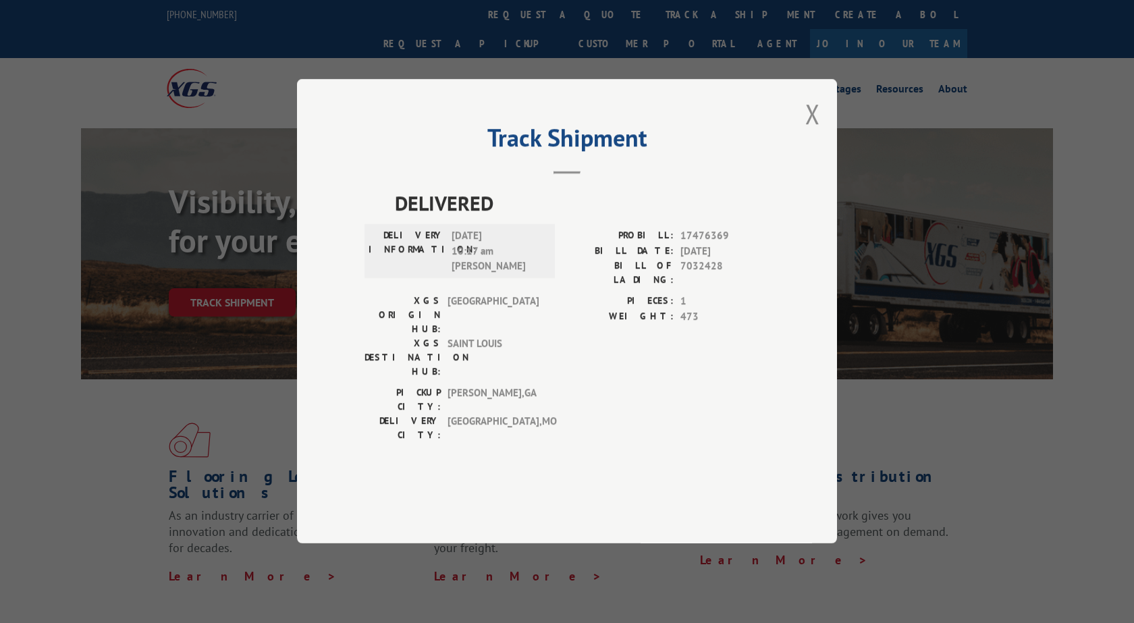 The image size is (1134, 623). Describe the element at coordinates (813, 113) in the screenshot. I see `button: Close modal` at that location.